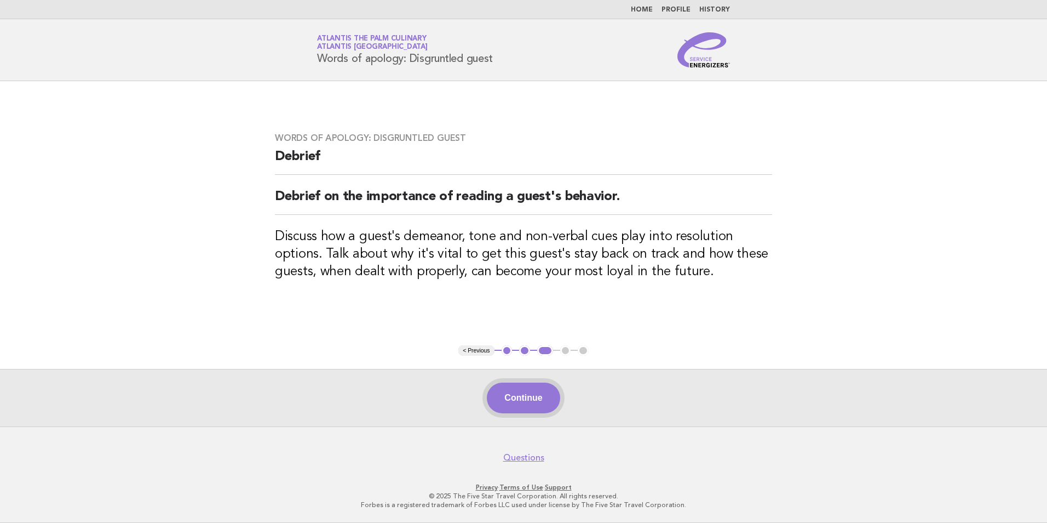  Describe the element at coordinates (405, 50) in the screenshot. I see `h1: Words of apology: Disgruntled guest` at that location.